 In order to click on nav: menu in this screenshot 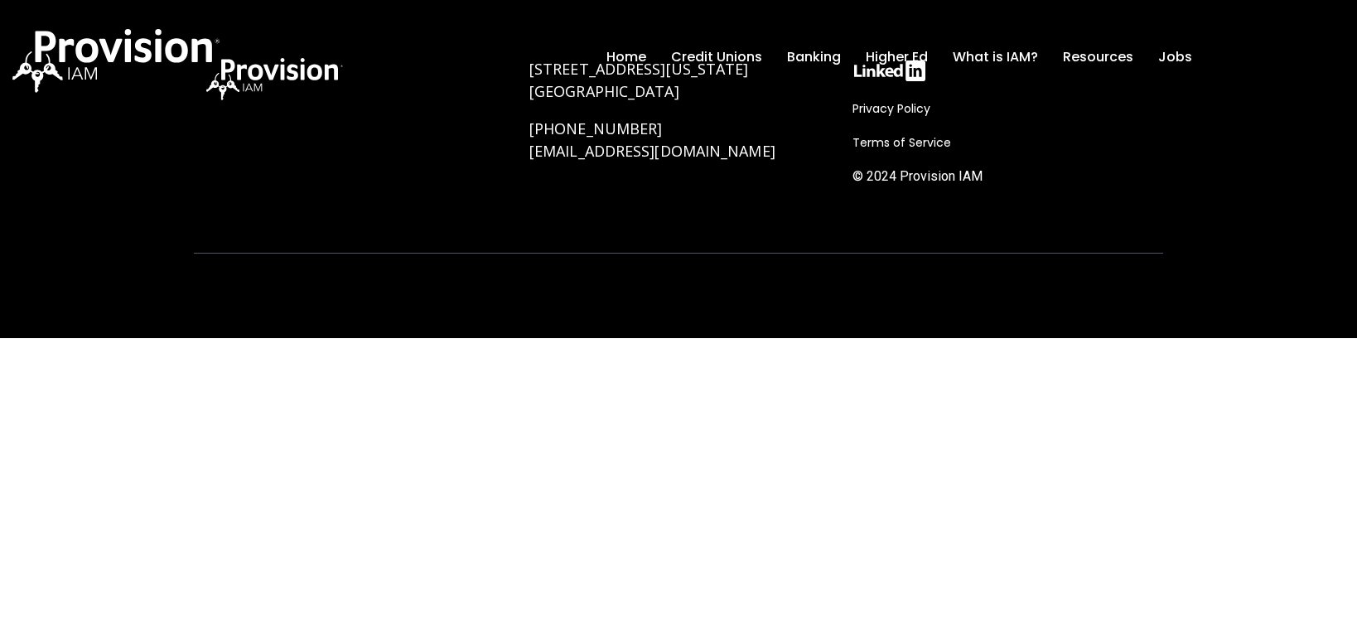, I will do `click(899, 57)`.